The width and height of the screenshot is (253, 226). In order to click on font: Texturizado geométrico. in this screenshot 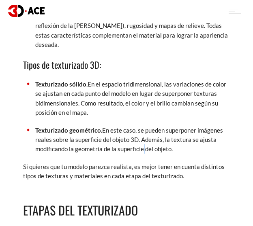, I will do `click(68, 130)`.